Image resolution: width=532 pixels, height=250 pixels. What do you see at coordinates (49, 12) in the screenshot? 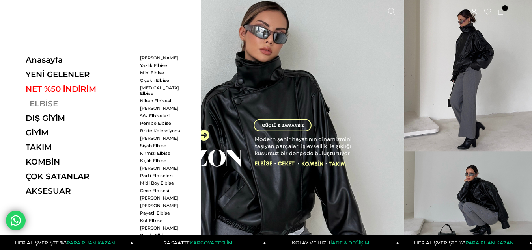
I see `img: logo` at bounding box center [49, 12].